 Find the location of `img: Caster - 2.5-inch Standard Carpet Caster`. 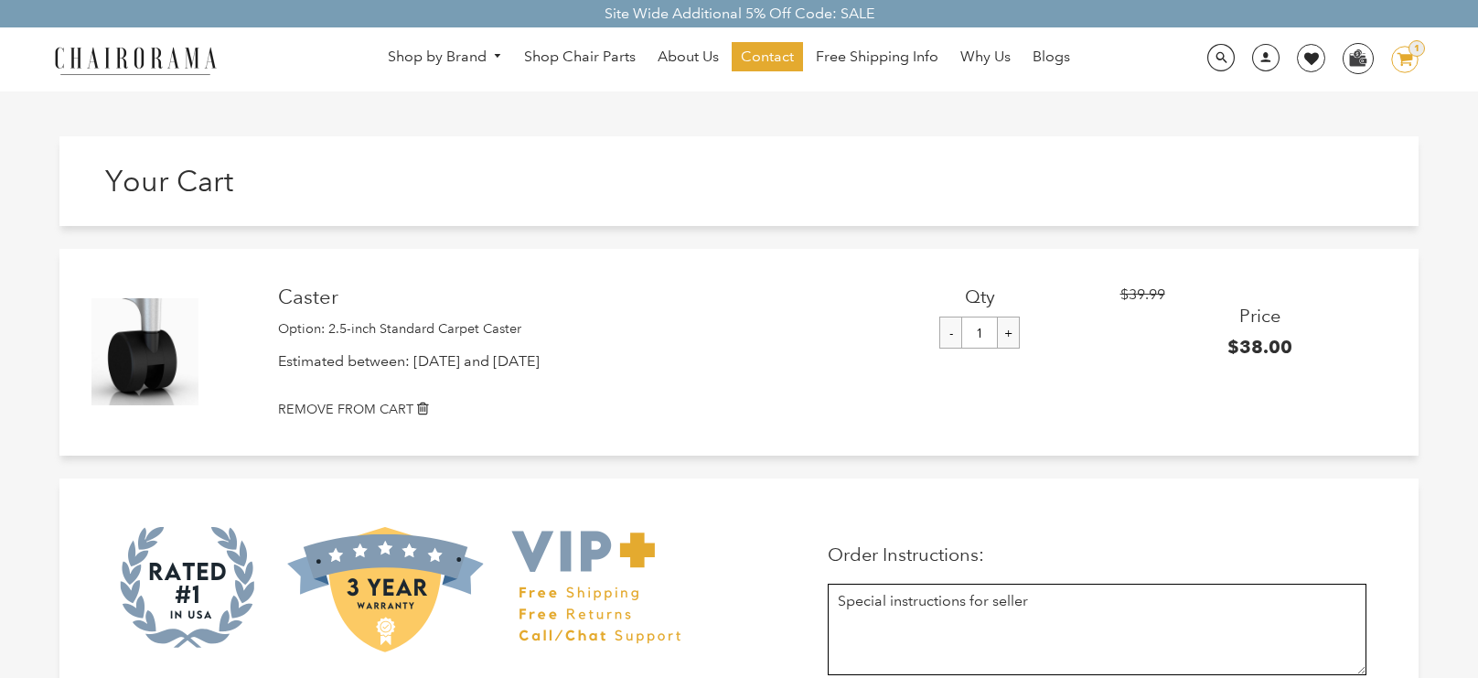

img: Caster - 2.5-inch Standard Carpet Caster is located at coordinates (144, 351).